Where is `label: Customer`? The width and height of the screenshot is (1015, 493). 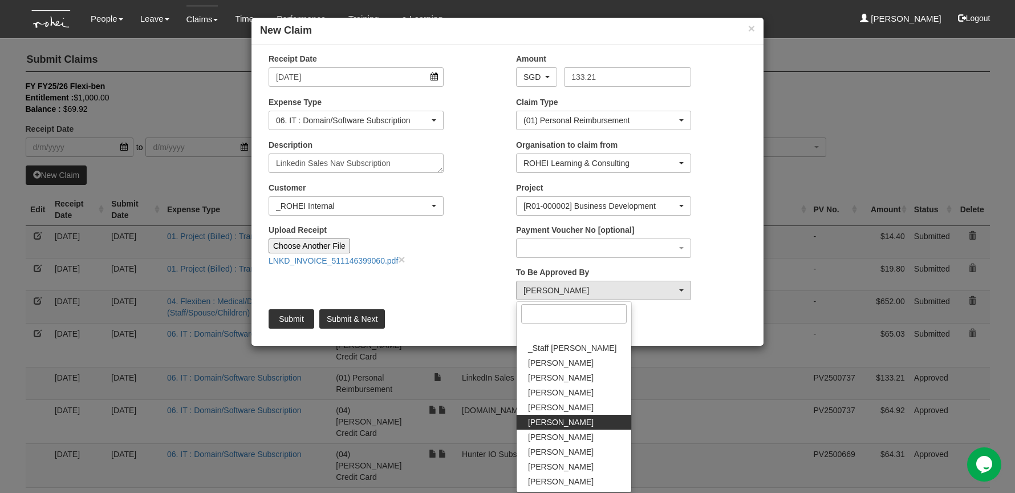 label: Customer is located at coordinates (287, 188).